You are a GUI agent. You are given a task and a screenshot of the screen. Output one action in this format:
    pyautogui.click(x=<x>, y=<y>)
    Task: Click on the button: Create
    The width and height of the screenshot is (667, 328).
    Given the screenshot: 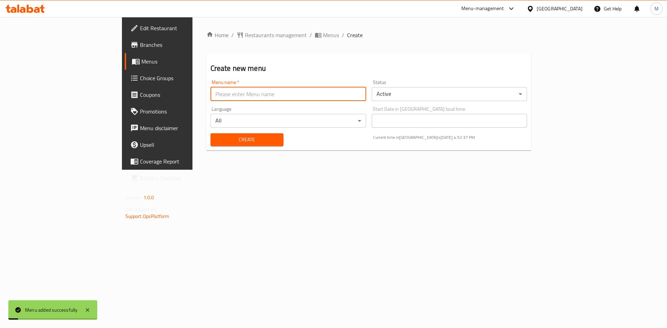 What is the action you would take?
    pyautogui.click(x=247, y=140)
    